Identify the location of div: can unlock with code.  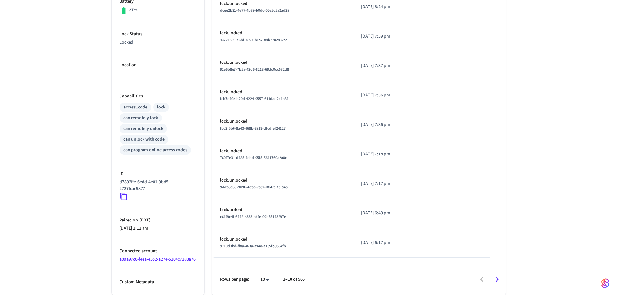
(144, 139).